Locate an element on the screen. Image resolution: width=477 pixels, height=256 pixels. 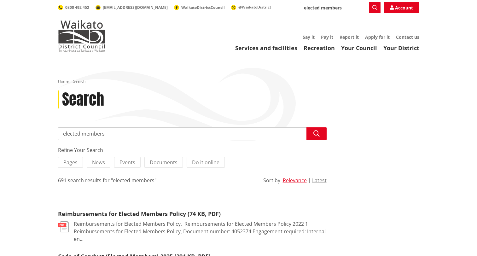
span: Do it online is located at coordinates (206, 162).